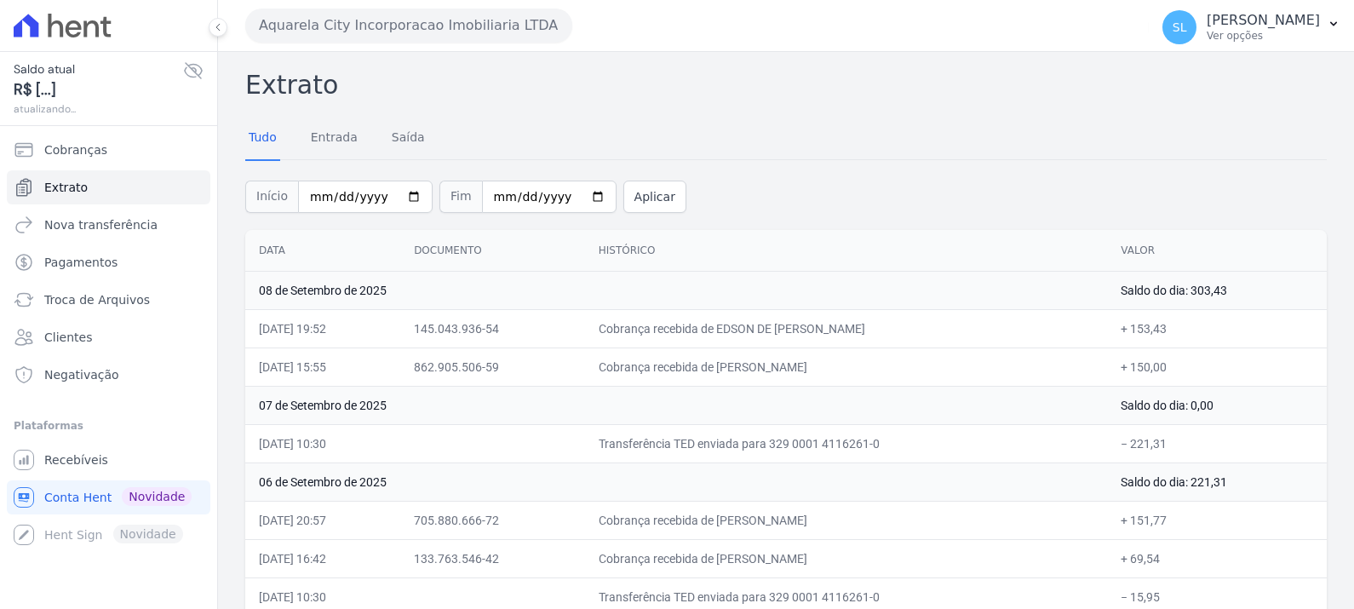  Describe the element at coordinates (272, 197) in the screenshot. I see `span: Início` at that location.